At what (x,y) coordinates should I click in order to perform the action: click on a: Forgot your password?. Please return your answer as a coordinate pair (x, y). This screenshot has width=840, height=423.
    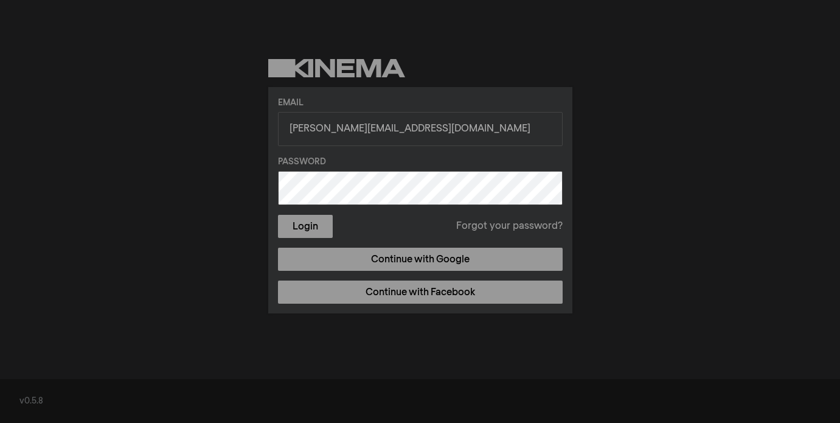
    Looking at the image, I should click on (509, 226).